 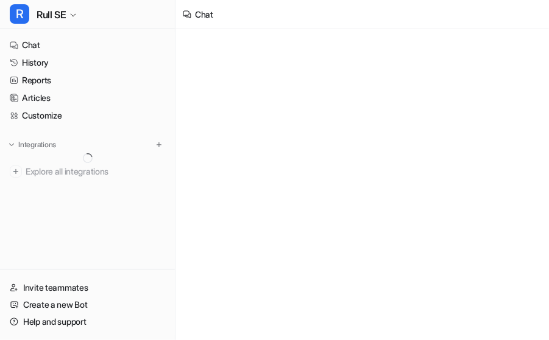 I want to click on p: Integrations, so click(x=37, y=145).